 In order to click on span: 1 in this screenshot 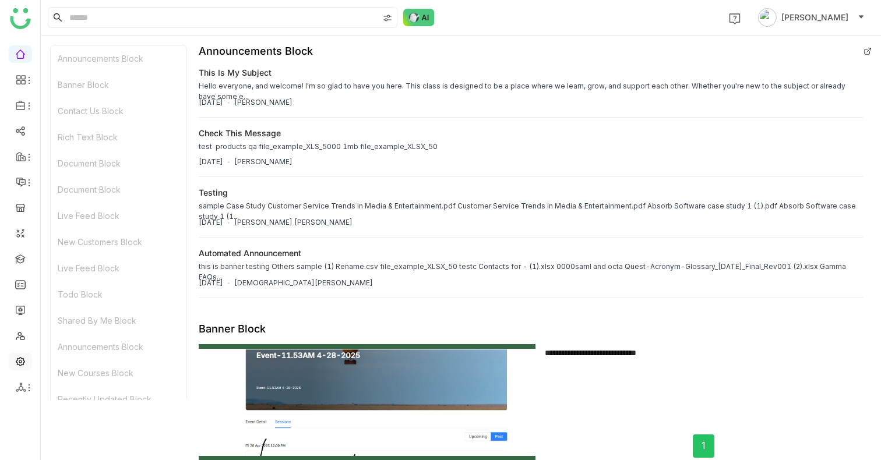, I will do `click(703, 446)`.